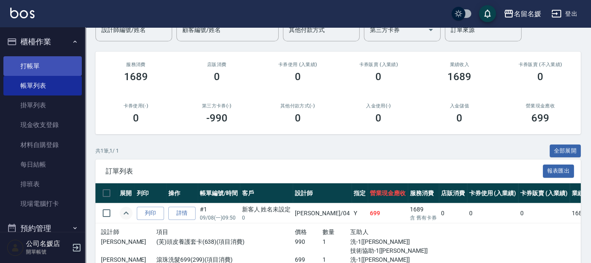 The height and width of the screenshot is (263, 591). Describe the element at coordinates (378, 106) in the screenshot. I see `h2: 入金使用(-)` at that location.